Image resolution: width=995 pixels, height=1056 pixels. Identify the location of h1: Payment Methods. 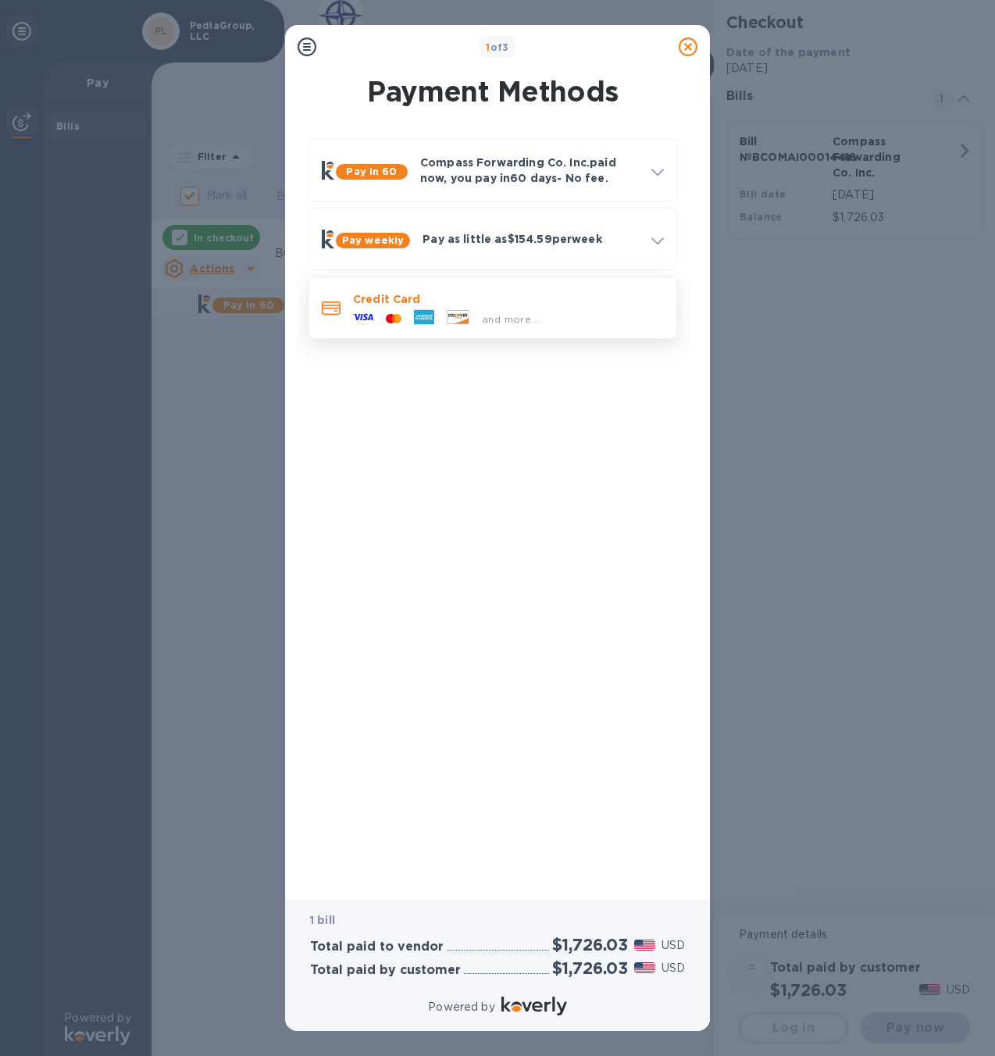
(493, 91).